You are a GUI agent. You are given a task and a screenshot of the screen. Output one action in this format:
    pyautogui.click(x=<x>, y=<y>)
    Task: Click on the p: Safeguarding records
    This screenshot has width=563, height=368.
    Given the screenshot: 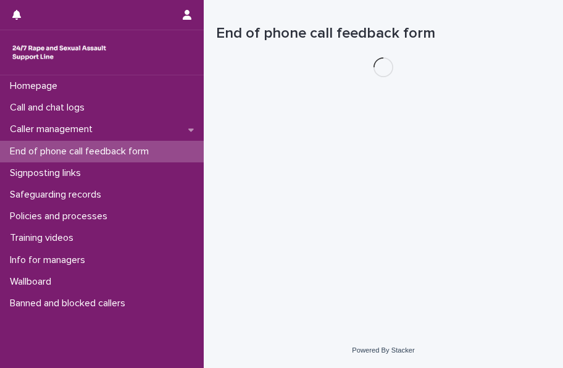 What is the action you would take?
    pyautogui.click(x=58, y=194)
    